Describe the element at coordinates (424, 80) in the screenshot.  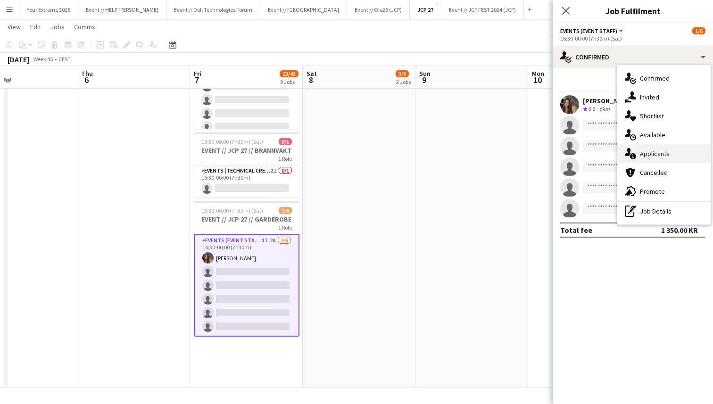
I see `span: 9` at that location.